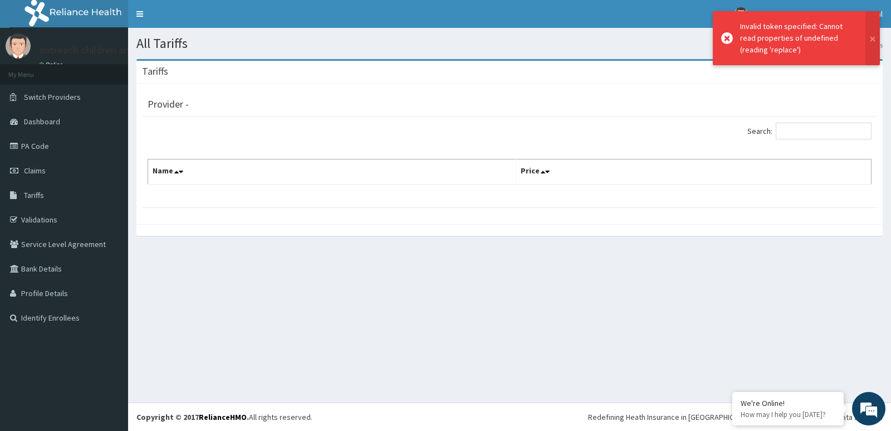 This screenshot has height=431, width=891. What do you see at coordinates (788, 403) in the screenshot?
I see `div: We're Online!` at bounding box center [788, 403].